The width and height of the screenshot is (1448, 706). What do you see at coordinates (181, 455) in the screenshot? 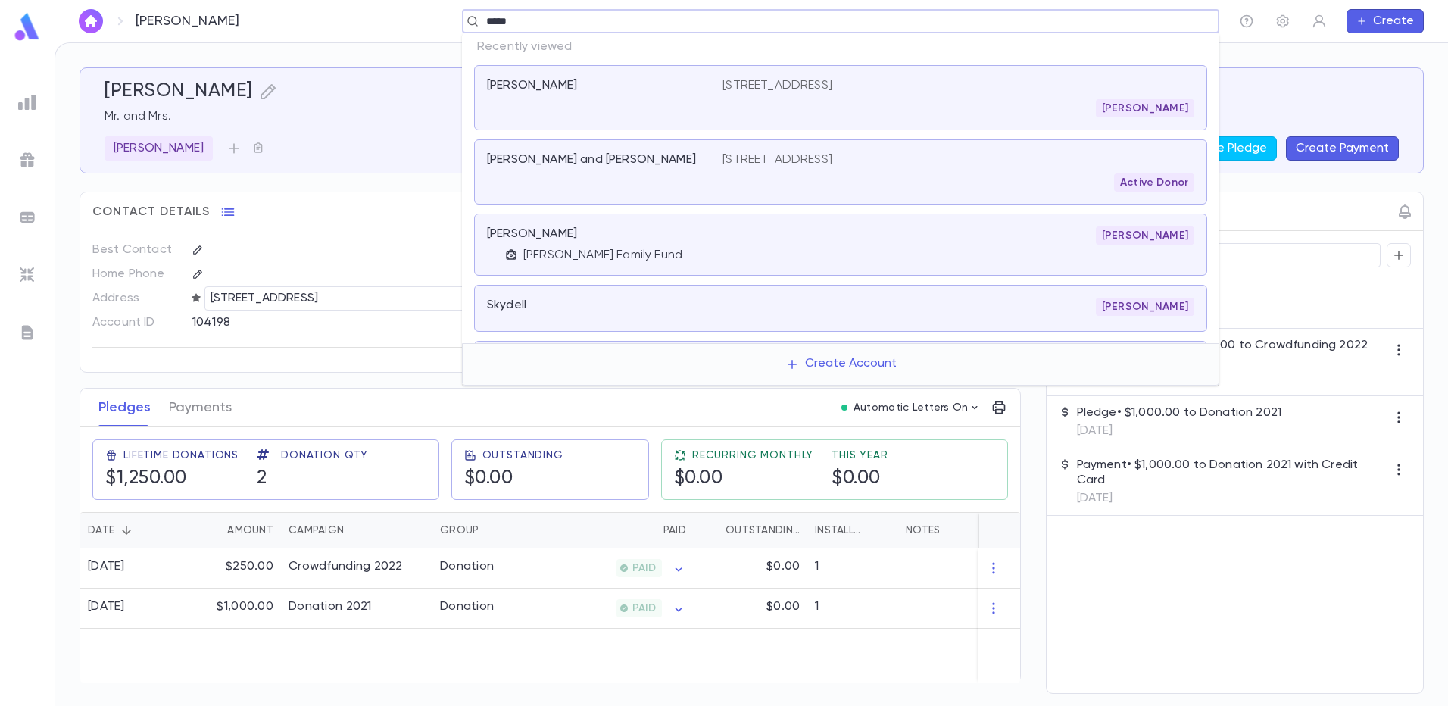
I see `span: Lifetime Donations` at bounding box center [181, 455].